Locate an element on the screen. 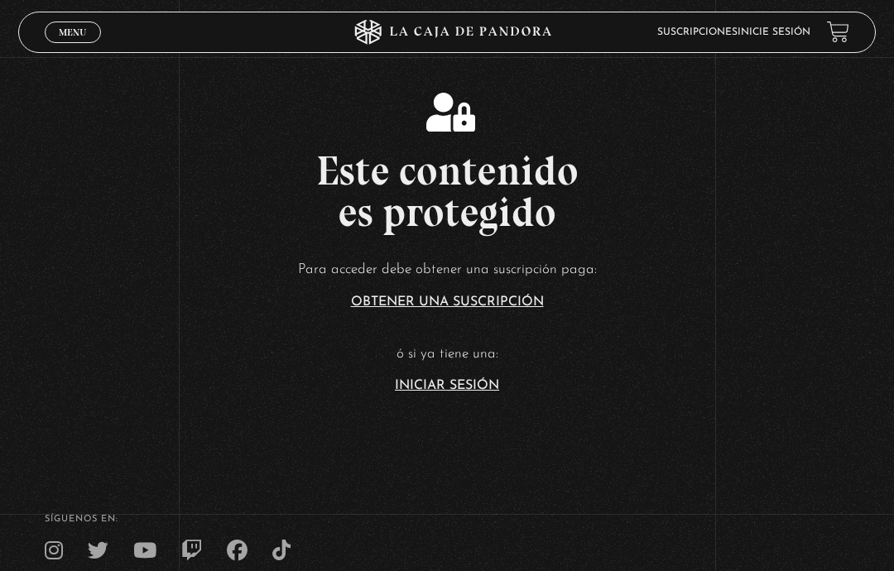 This screenshot has width=894, height=571. a: Inicie sesión is located at coordinates (774, 32).